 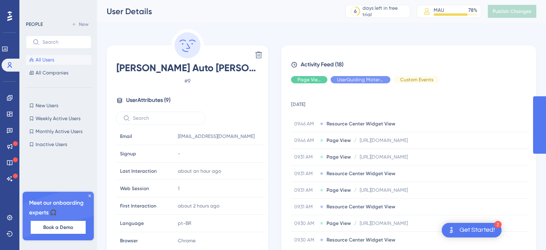 I want to click on div: Get Started!, so click(x=477, y=230).